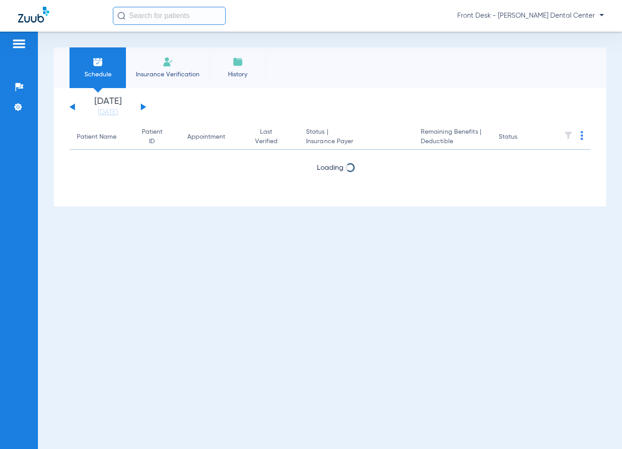 The image size is (622, 449). Describe the element at coordinates (168, 62) in the screenshot. I see `img: Manual Insurance Verification` at that location.